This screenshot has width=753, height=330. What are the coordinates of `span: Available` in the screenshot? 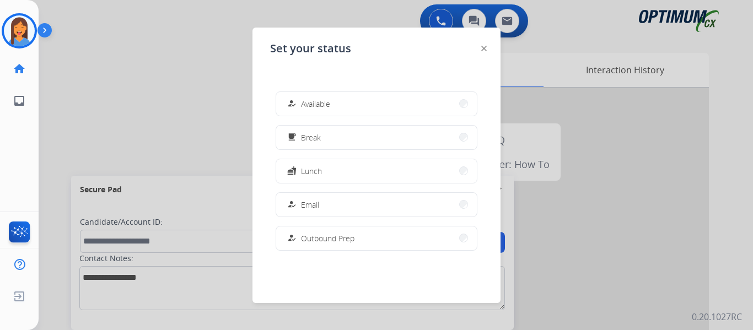 It's located at (315, 104).